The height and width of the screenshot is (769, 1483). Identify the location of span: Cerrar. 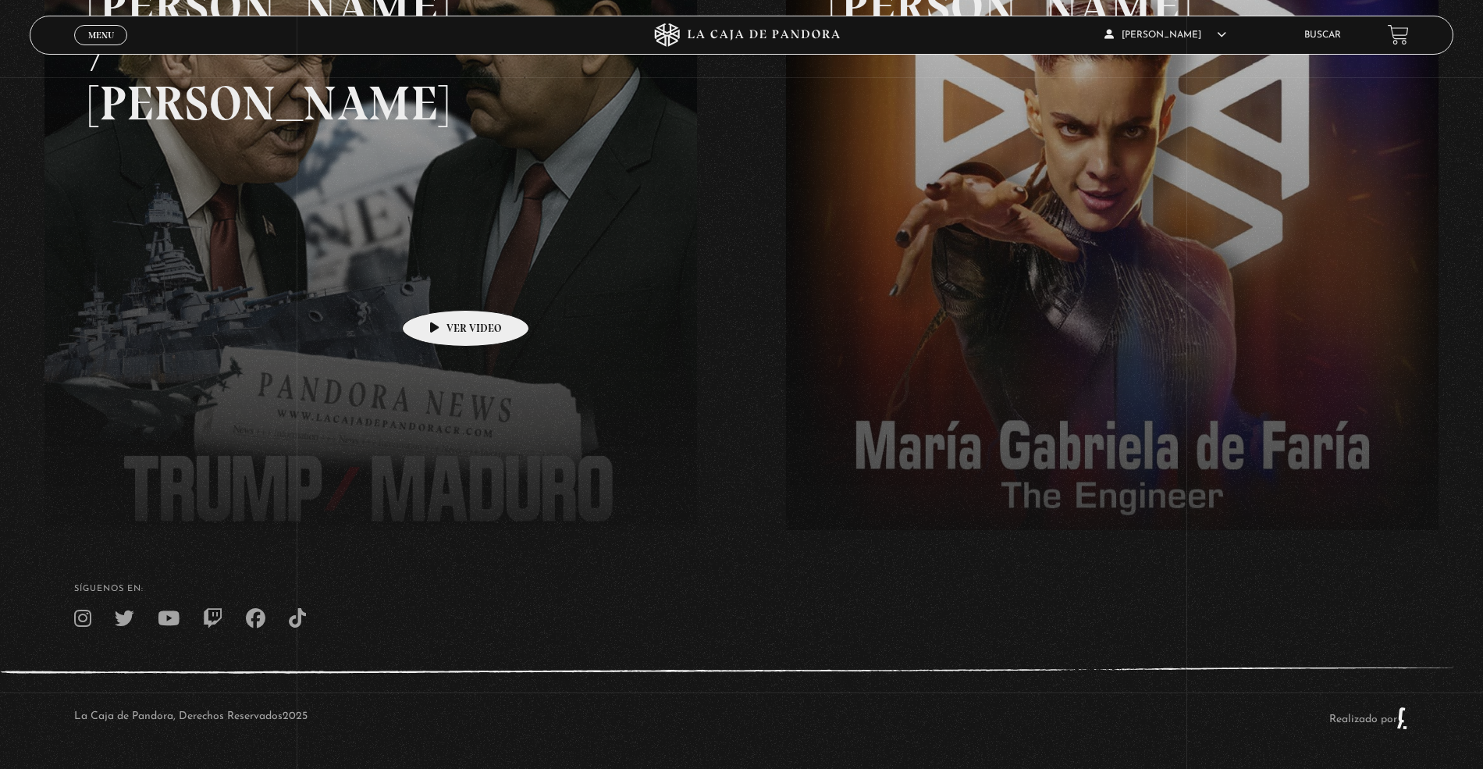
(101, 48).